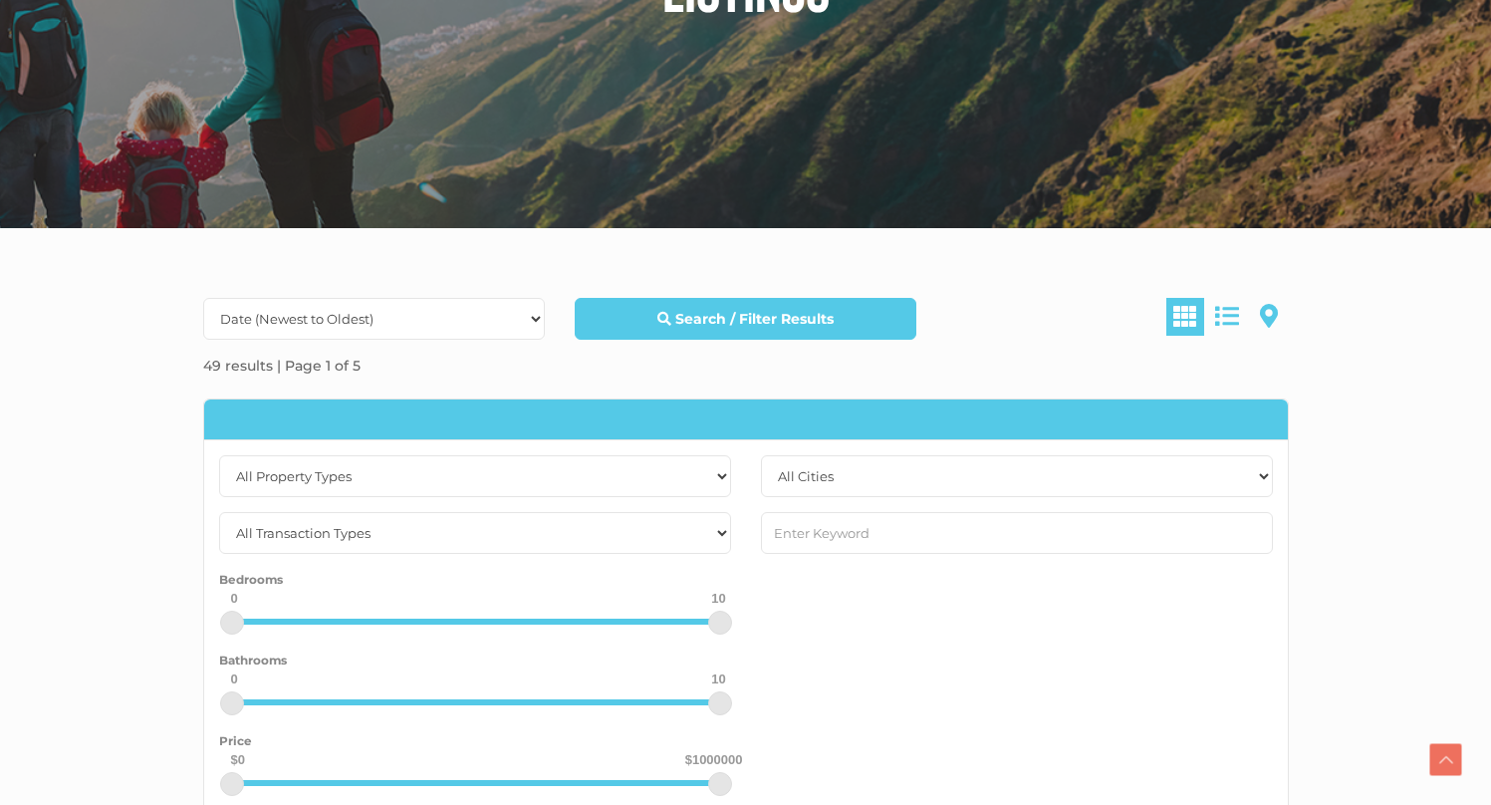 Image resolution: width=1491 pixels, height=805 pixels. What do you see at coordinates (1017, 533) in the screenshot?
I see `input: Enter Keyword` at bounding box center [1017, 533].